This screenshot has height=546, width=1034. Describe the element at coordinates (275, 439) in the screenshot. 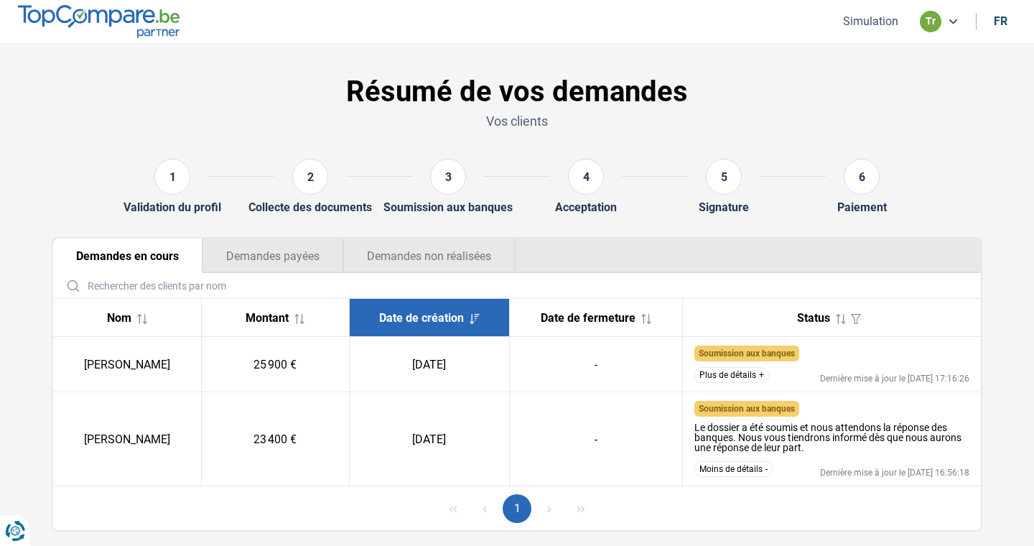

I see `td: 23 400 €` at that location.